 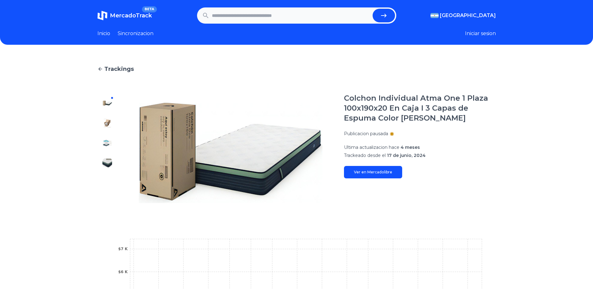 I want to click on span: 4 meses, so click(x=410, y=148).